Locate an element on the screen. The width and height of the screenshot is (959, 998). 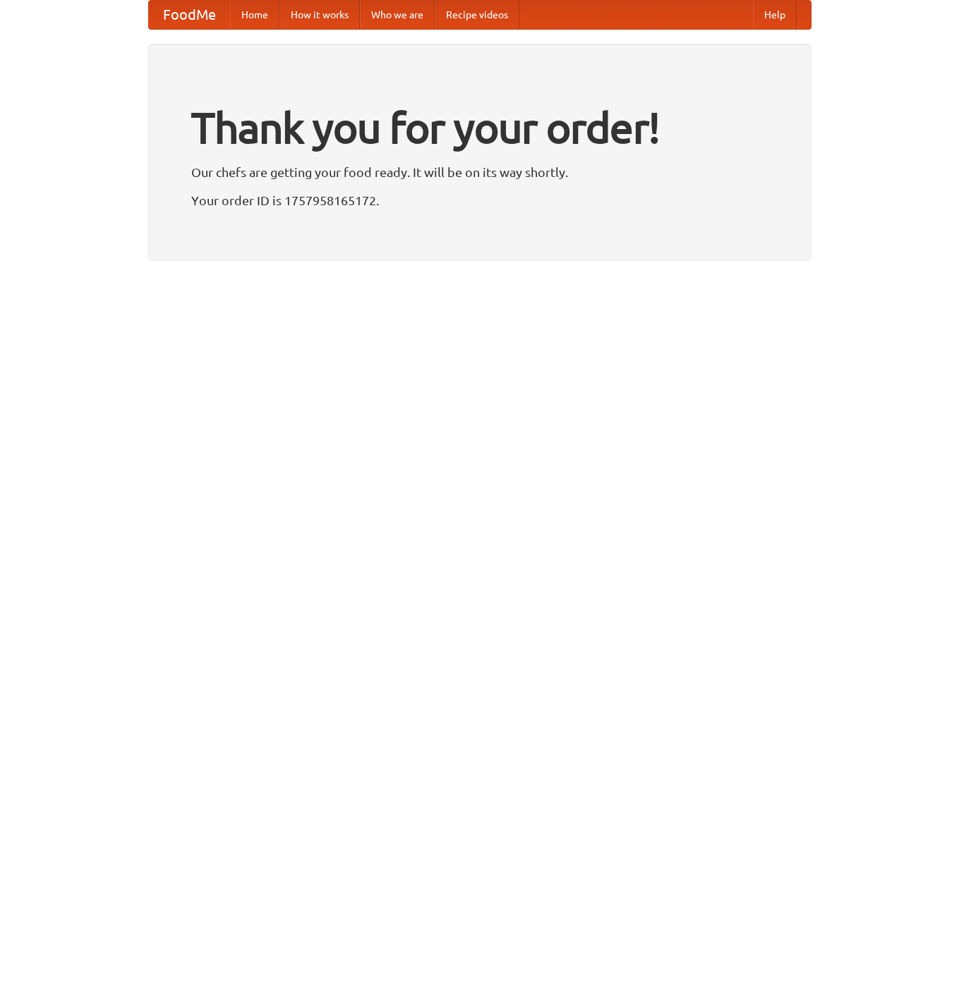
p: Our chefs are getting your food ready. It will be on its way shortly. is located at coordinates (480, 172).